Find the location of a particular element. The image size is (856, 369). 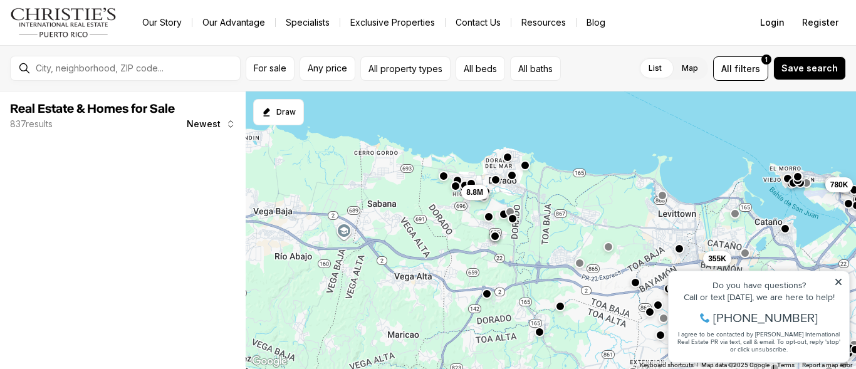

a: Resources is located at coordinates (544, 23).